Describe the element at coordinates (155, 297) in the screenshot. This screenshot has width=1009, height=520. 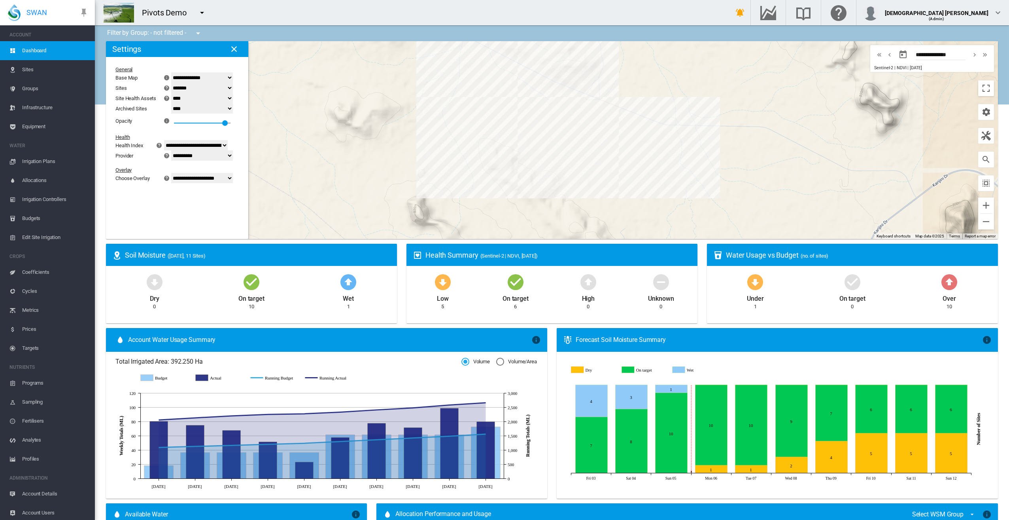
I see `div: Dry` at that location.